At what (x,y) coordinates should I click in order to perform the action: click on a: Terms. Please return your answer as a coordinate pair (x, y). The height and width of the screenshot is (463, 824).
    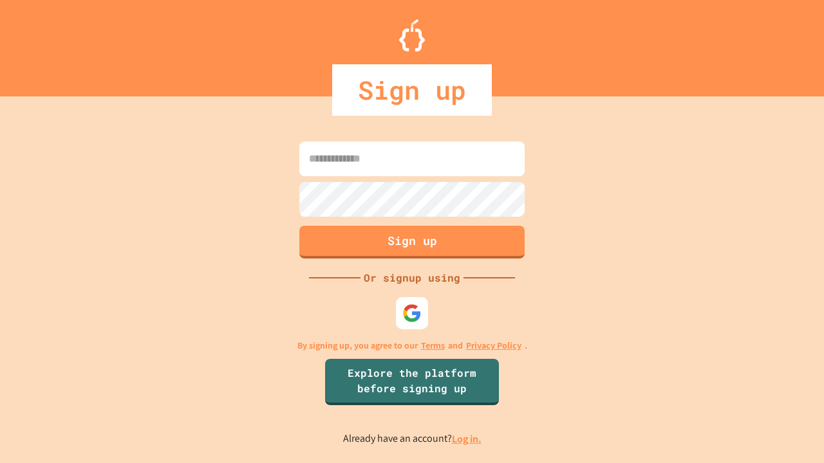
    Looking at the image, I should click on (433, 346).